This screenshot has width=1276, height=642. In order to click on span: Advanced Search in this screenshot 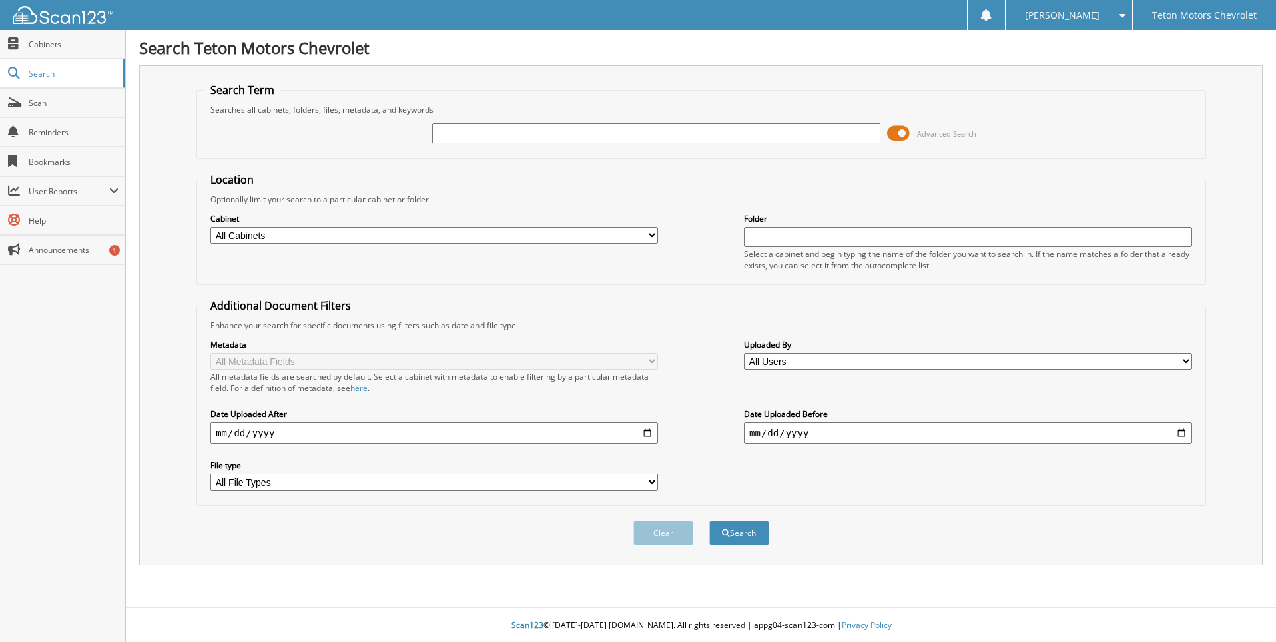, I will do `click(946, 133)`.